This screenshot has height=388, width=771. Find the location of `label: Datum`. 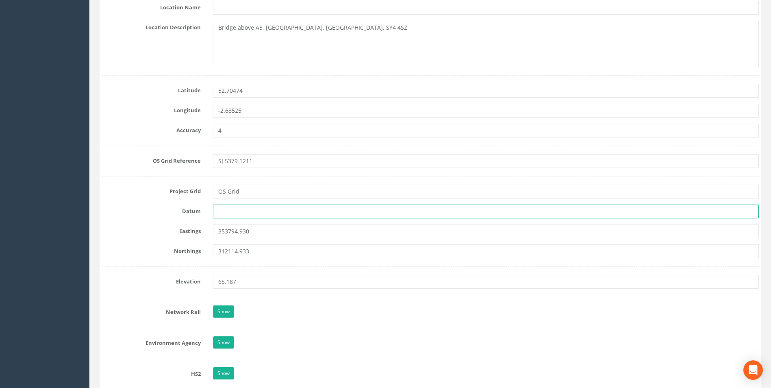

label: Datum is located at coordinates (151, 210).